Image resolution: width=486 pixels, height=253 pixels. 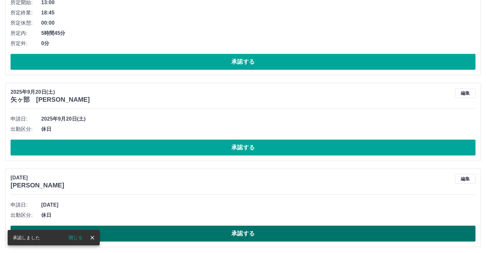 I want to click on span: 所定休憩:, so click(x=26, y=23).